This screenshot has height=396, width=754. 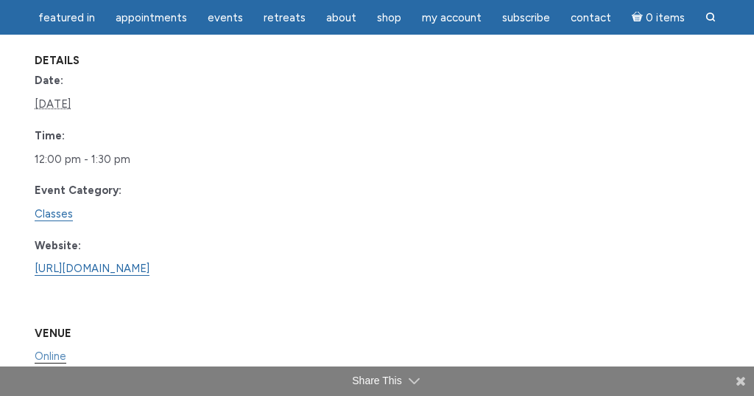 What do you see at coordinates (341, 18) in the screenshot?
I see `a: About` at bounding box center [341, 18].